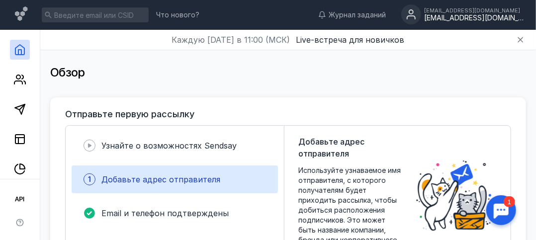  Describe the element at coordinates (28, 11) in the screenshot. I see `div: 1` at that location.